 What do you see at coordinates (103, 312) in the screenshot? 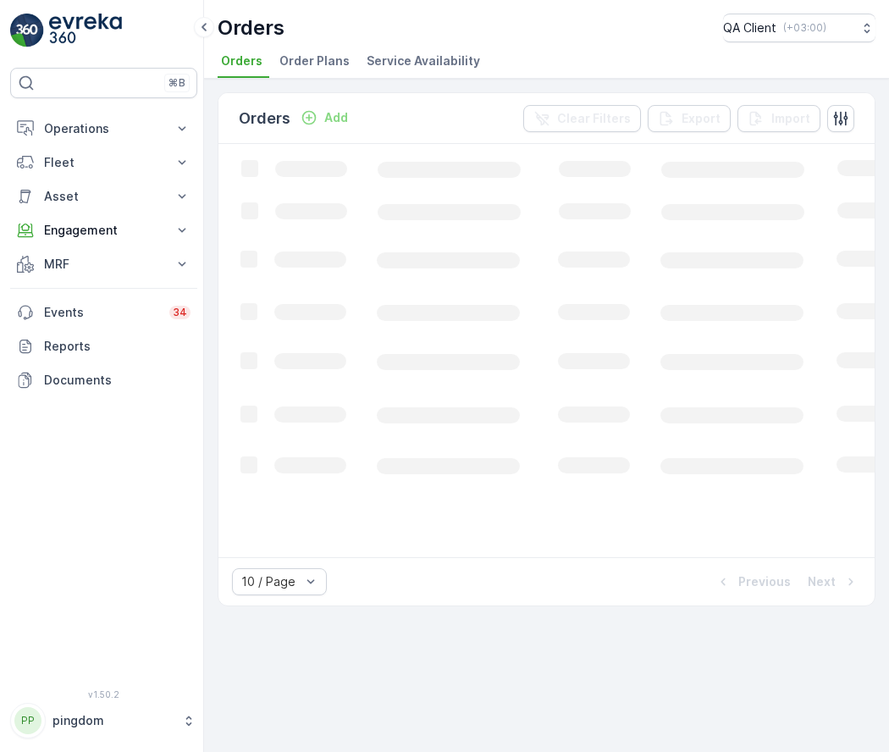
I see `a: Events34` at bounding box center [103, 312].